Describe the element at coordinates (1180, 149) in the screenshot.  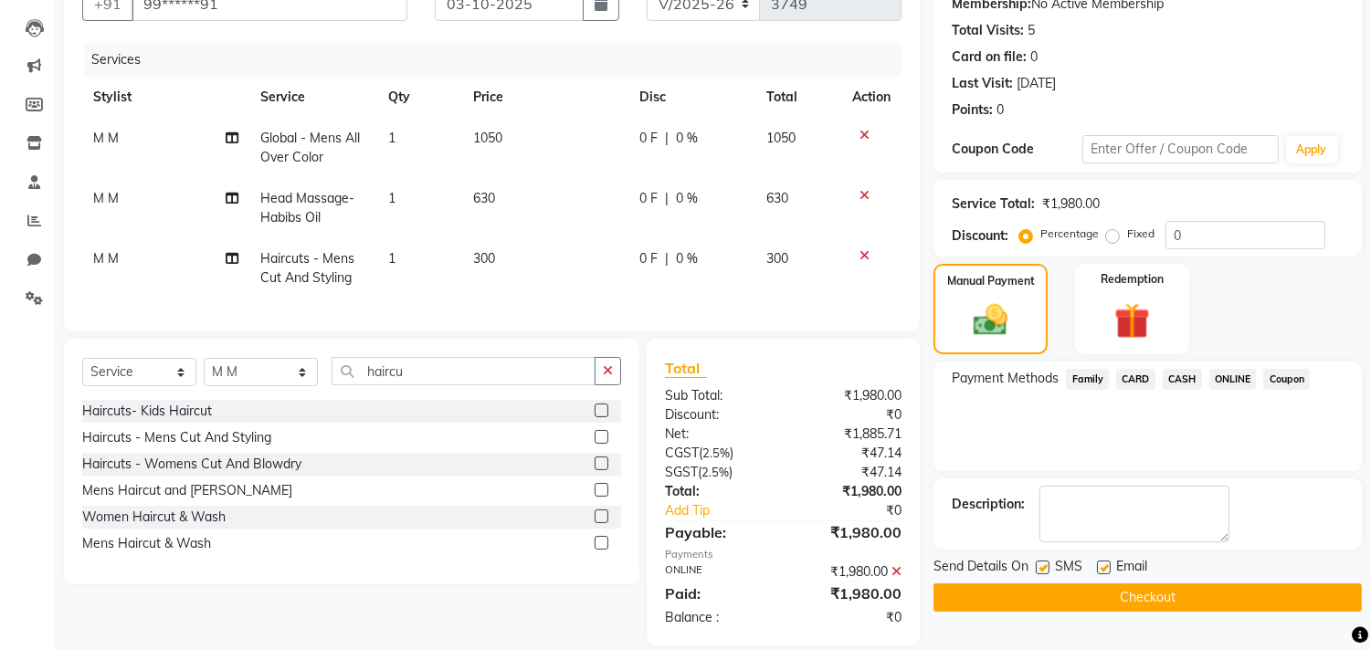
I see `input: Enter Offer / Coupon Code` at that location.